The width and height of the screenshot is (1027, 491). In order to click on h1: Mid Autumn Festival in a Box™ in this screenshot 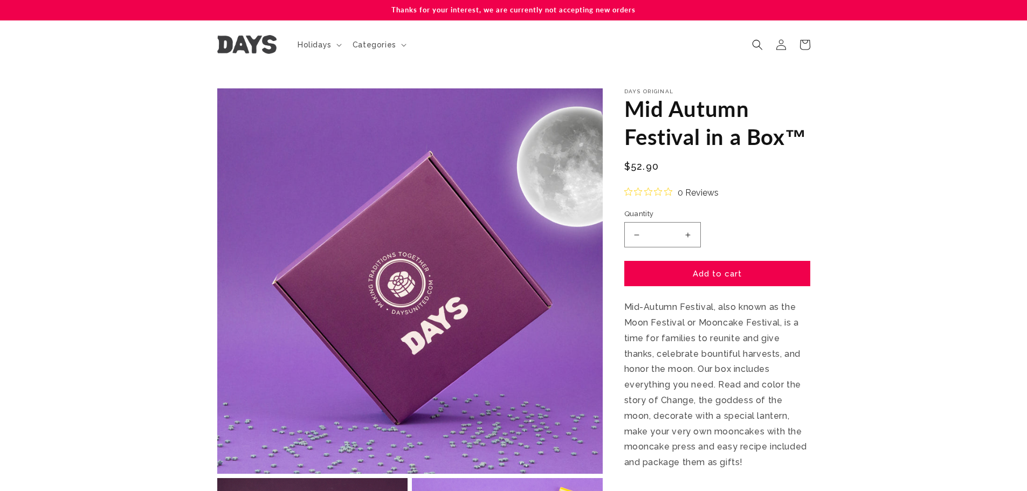, I will do `click(717, 123)`.